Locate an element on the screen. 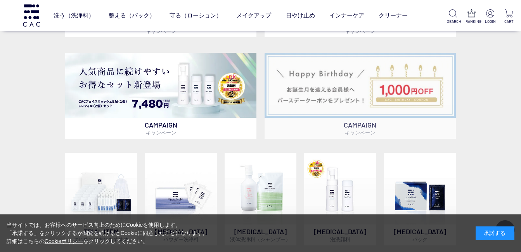 The height and width of the screenshot is (252, 521). div: 承諾する is located at coordinates (495, 233).